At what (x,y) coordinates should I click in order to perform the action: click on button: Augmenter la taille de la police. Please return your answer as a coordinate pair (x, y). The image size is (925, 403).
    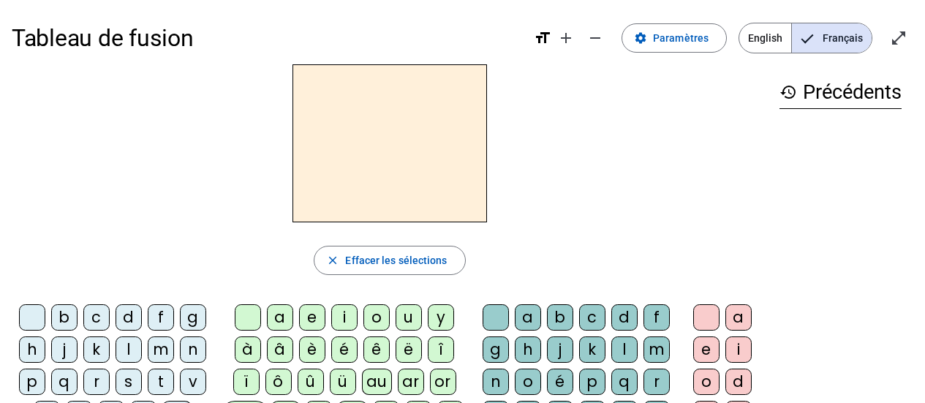
    Looking at the image, I should click on (566, 38).